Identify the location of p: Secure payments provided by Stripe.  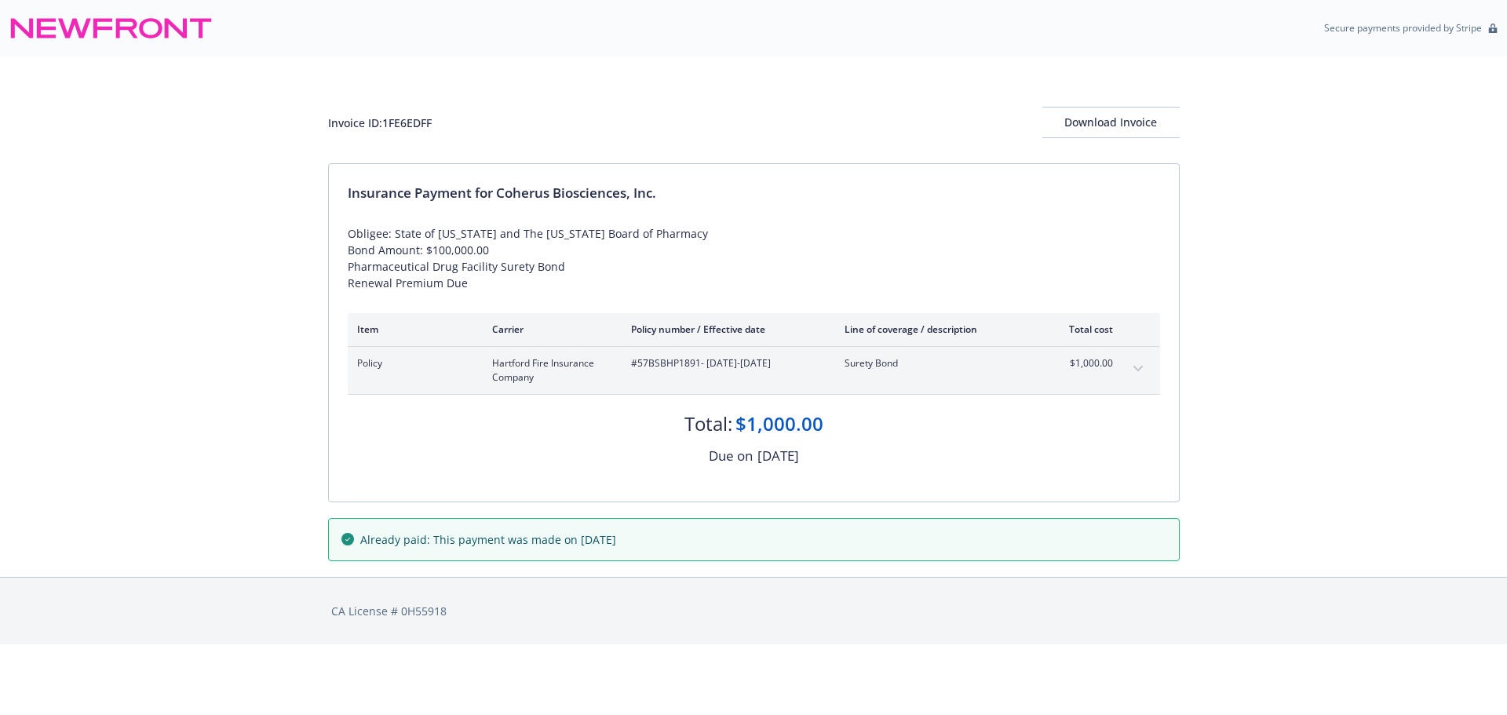
(1403, 27).